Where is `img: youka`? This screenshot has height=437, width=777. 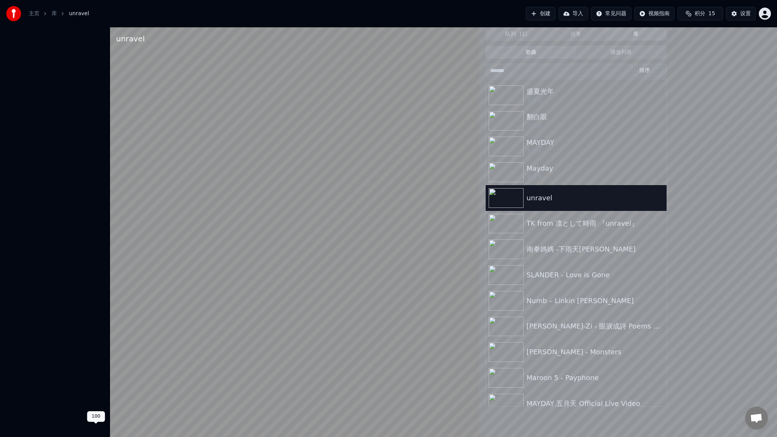
img: youka is located at coordinates (14, 14).